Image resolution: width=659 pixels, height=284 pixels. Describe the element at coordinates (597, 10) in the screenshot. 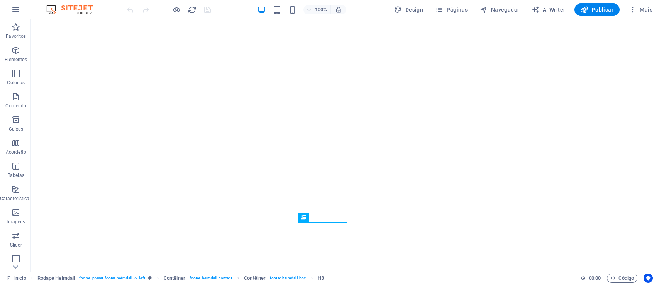

I see `button: Publicar` at that location.